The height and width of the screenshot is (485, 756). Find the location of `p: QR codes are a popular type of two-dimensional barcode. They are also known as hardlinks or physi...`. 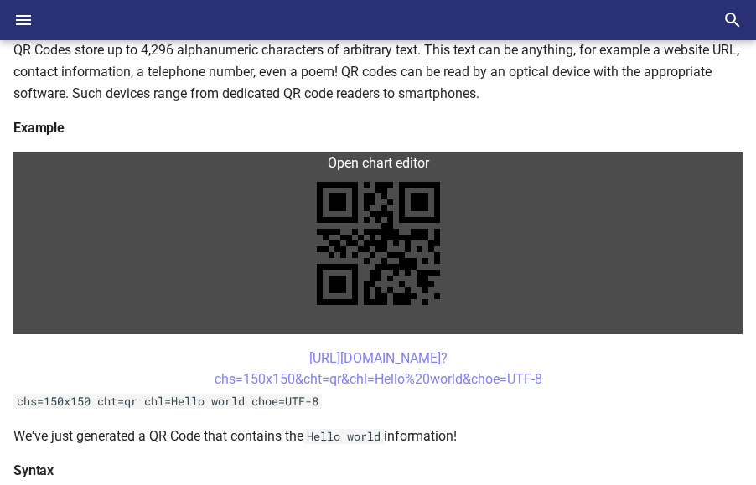

p: QR codes are a popular type of two-dimensional barcode. They are also known as hardlinks or physi... is located at coordinates (378, 61).